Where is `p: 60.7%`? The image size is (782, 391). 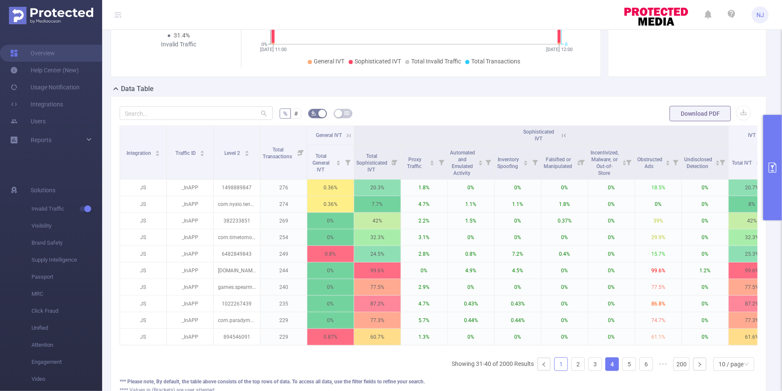
p: 60.7% is located at coordinates (377, 337).